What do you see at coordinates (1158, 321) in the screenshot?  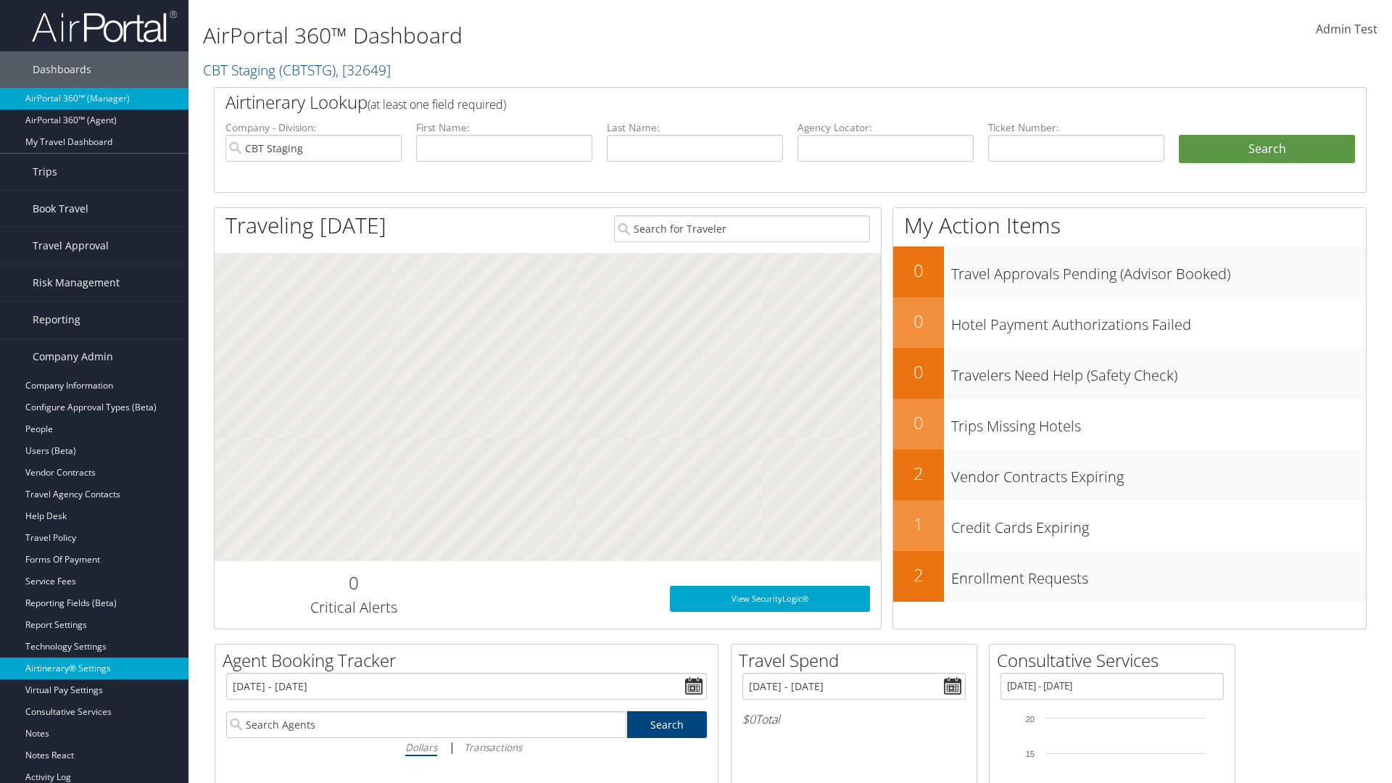 I see `h3: Hotel Payment Authorizations Failed` at bounding box center [1158, 321].